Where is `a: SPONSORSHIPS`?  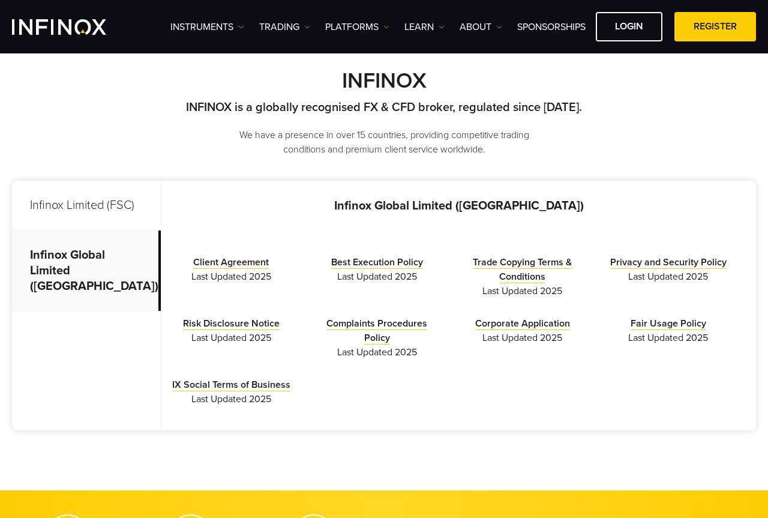
a: SPONSORSHIPS is located at coordinates (552, 27).